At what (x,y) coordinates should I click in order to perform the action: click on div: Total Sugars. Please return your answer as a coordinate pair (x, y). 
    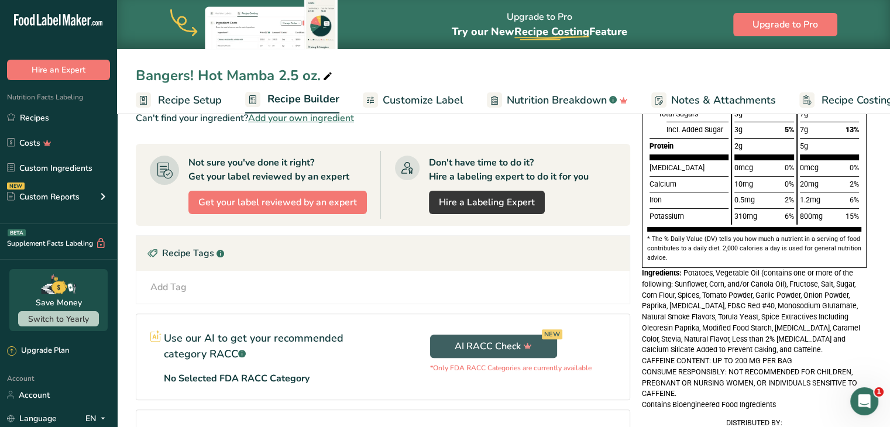
    Looking at the image, I should click on (693, 114).